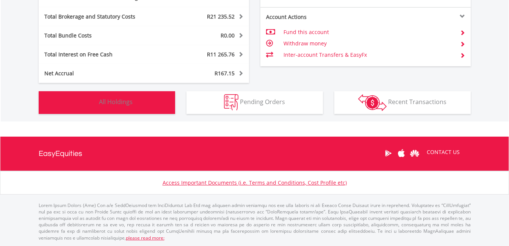 The width and height of the screenshot is (509, 246). I want to click on button: Pending Orders, so click(254, 103).